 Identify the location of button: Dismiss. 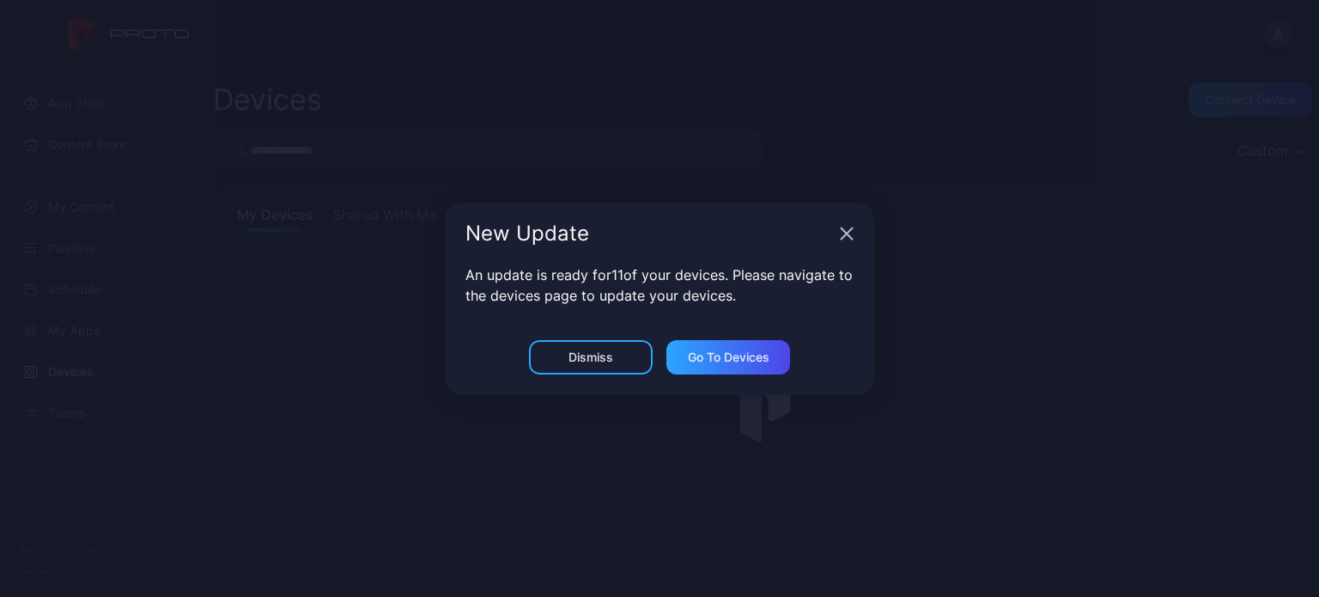
(591, 357).